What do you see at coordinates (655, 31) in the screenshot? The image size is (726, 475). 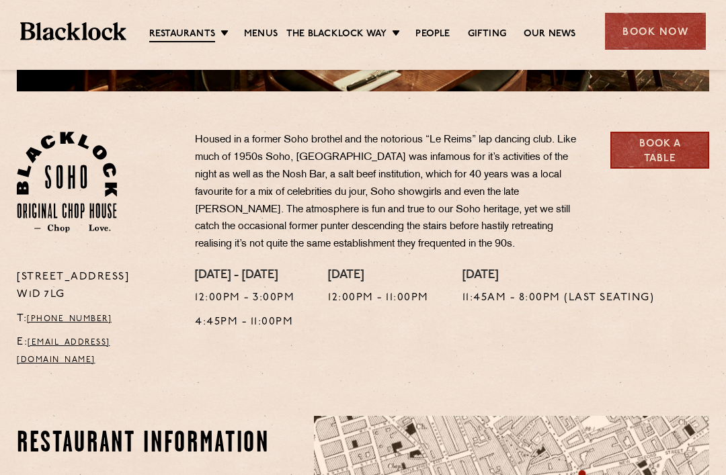 I see `div: Book Now` at bounding box center [655, 31].